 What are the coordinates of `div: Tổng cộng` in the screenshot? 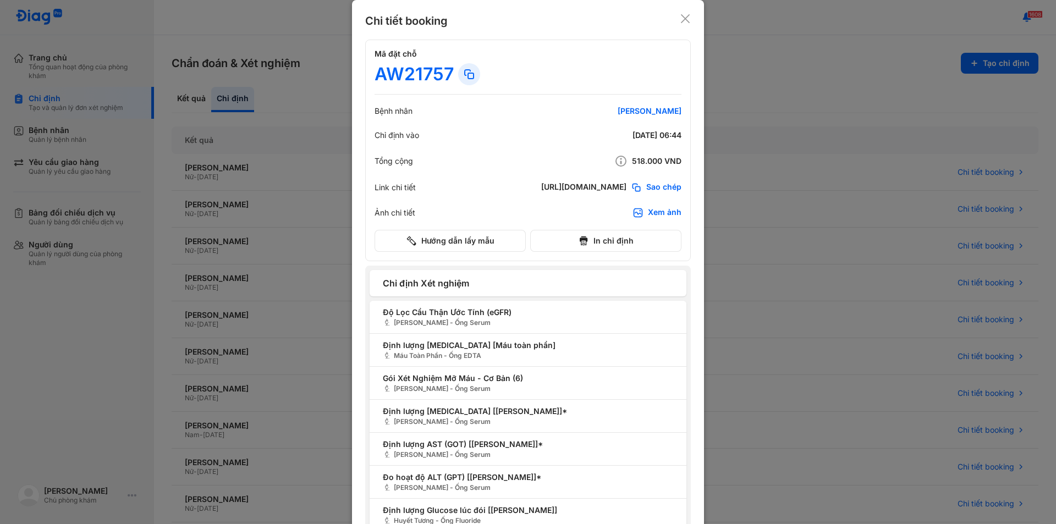 It's located at (394, 161).